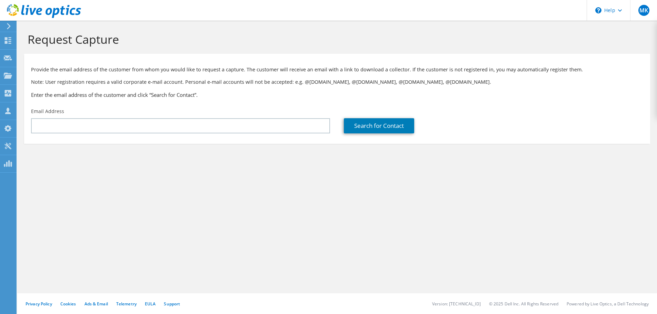 This screenshot has width=657, height=314. I want to click on a: Telemetry, so click(126, 304).